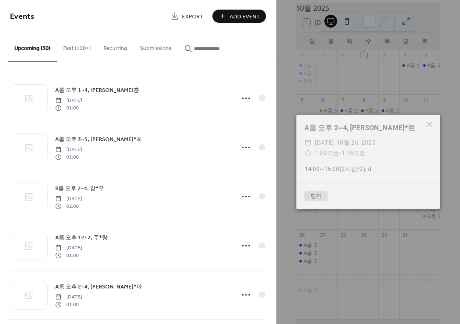 The height and width of the screenshot is (324, 460). Describe the element at coordinates (77, 46) in the screenshot. I see `button: Past (100+)` at that location.